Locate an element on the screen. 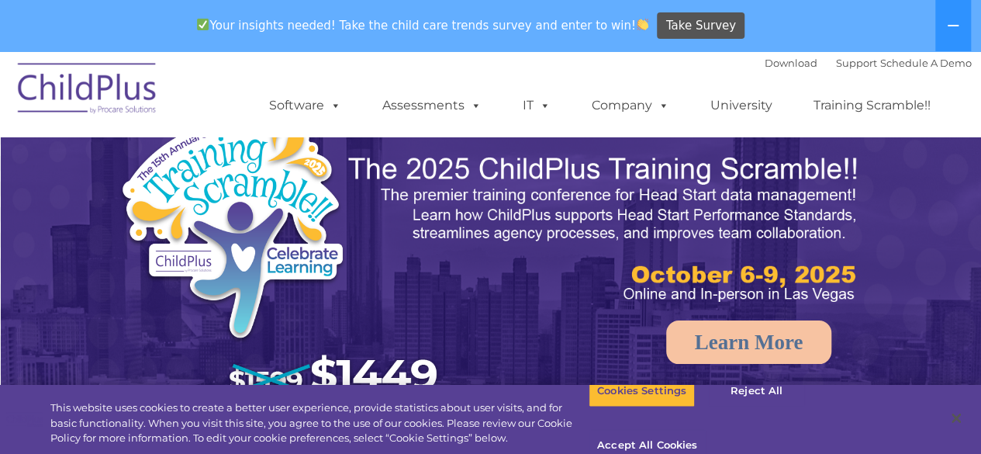 This screenshot has height=454, width=981. a: Download is located at coordinates (791, 63).